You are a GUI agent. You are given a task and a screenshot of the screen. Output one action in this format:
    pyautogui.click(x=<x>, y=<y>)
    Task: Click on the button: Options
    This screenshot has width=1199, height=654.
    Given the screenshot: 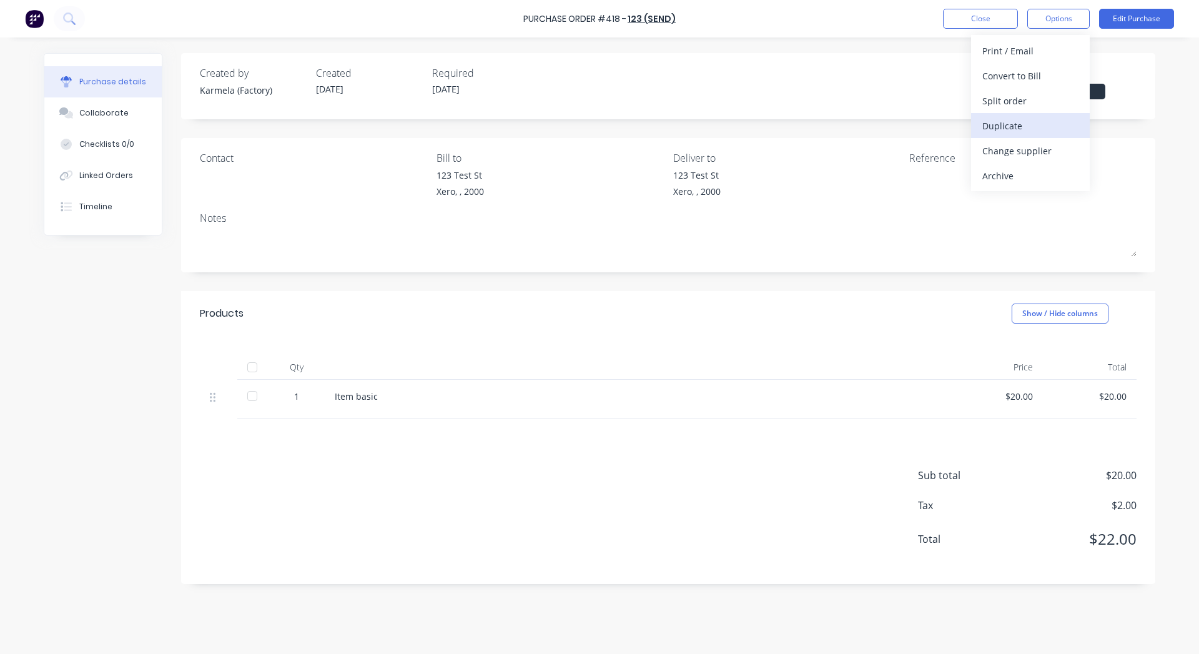 What is the action you would take?
    pyautogui.click(x=1058, y=19)
    